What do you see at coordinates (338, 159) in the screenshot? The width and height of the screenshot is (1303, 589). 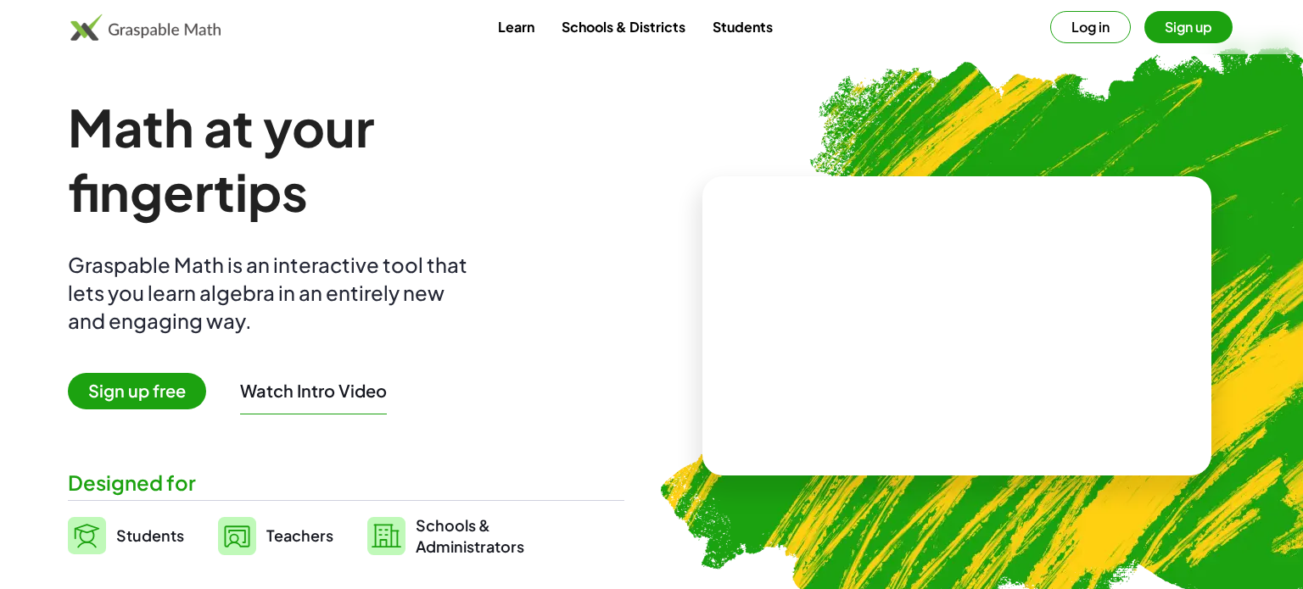 I see `h1: Math at your fingertips` at bounding box center [338, 159].